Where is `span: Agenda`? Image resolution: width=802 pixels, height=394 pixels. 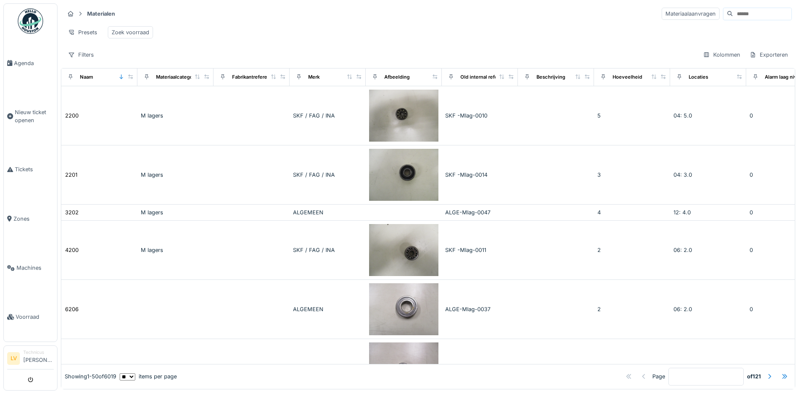
span: Agenda is located at coordinates (34, 63).